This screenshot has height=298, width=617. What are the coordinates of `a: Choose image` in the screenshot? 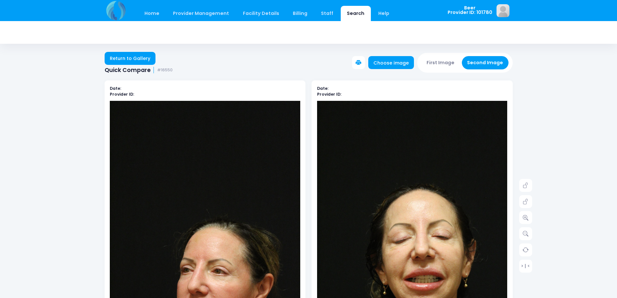 It's located at (391, 62).